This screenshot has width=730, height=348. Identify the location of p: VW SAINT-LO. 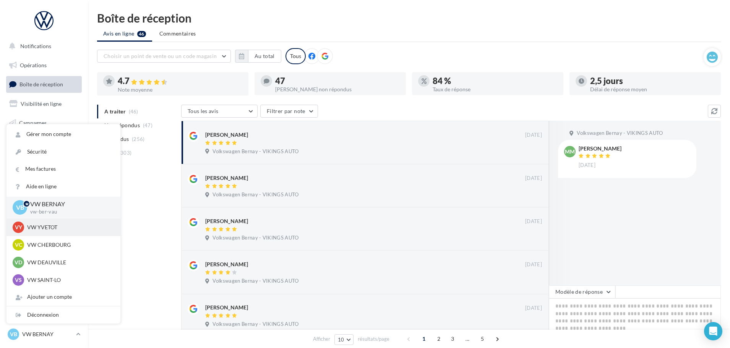
(69, 280).